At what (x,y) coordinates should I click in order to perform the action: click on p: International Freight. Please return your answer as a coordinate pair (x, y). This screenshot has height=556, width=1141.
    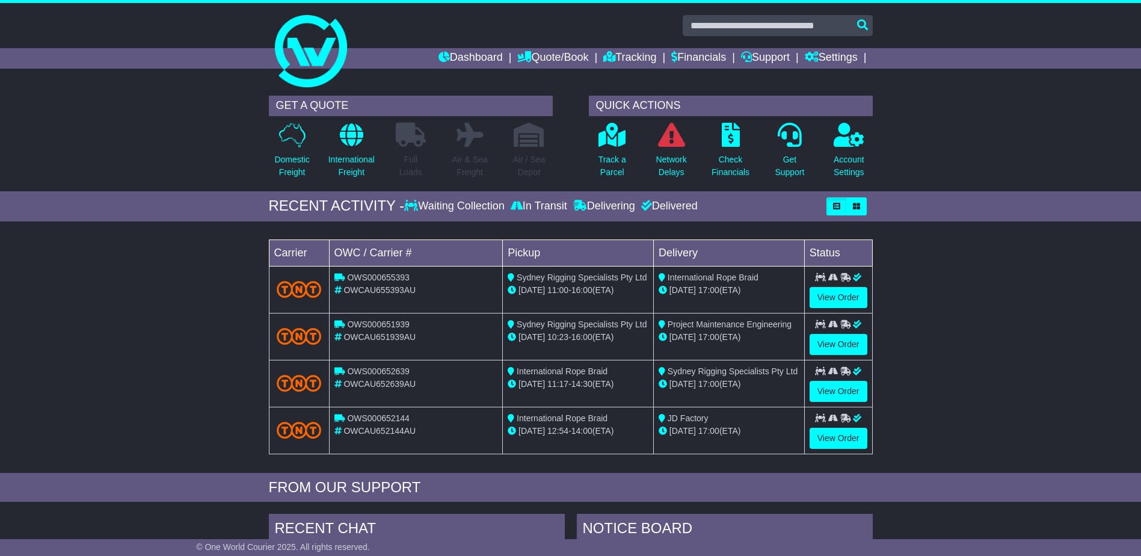
    Looking at the image, I should click on (351, 166).